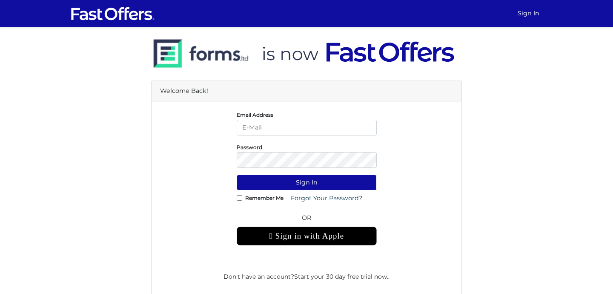  I want to click on button: Sign In, so click(307, 182).